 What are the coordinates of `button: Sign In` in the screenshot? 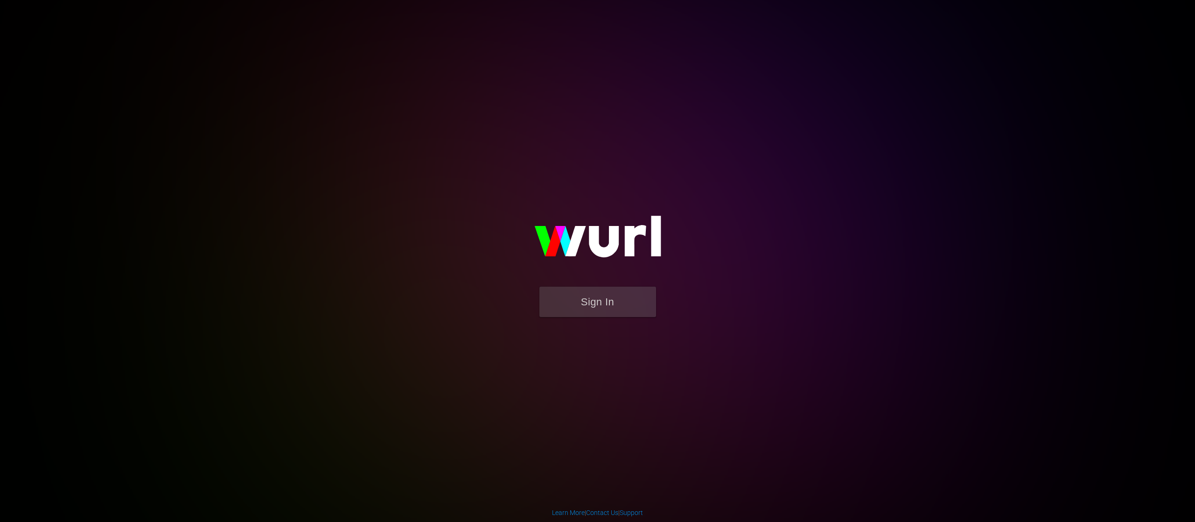 It's located at (598, 302).